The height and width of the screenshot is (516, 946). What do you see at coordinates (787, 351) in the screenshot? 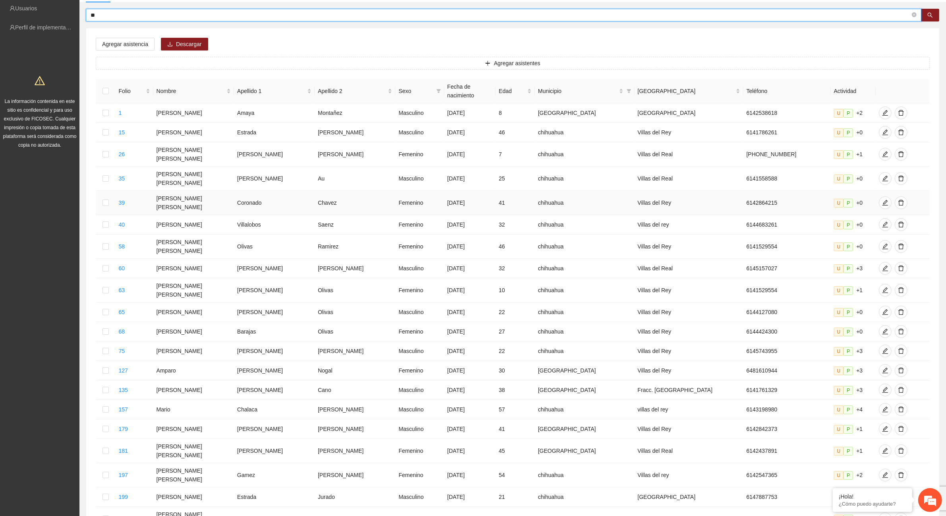
I see `td: 6145743955` at bounding box center [787, 351].